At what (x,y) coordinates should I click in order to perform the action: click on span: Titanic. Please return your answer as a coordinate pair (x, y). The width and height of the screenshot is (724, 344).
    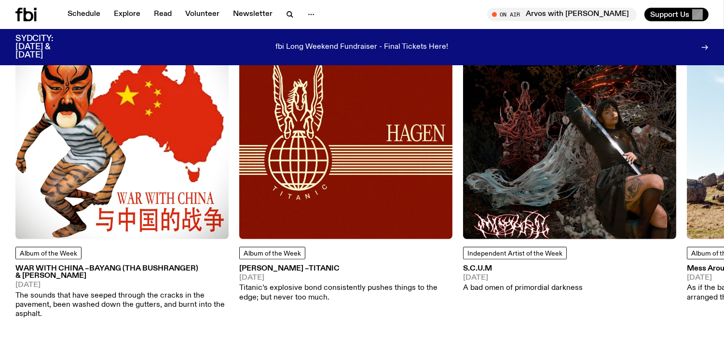
    Looking at the image, I should click on (324, 268).